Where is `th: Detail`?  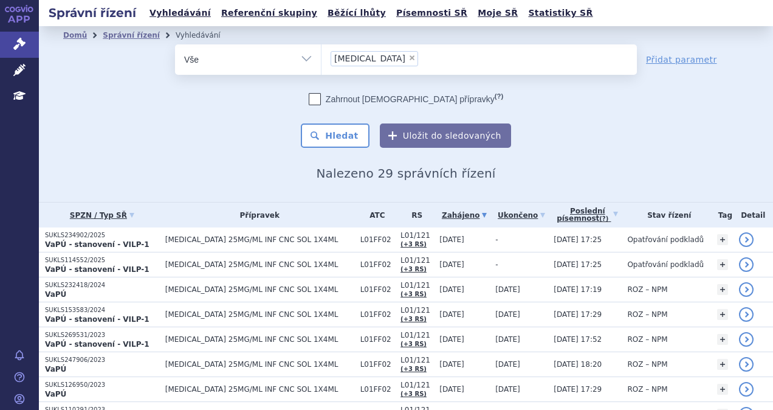
th: Detail is located at coordinates (753, 215).